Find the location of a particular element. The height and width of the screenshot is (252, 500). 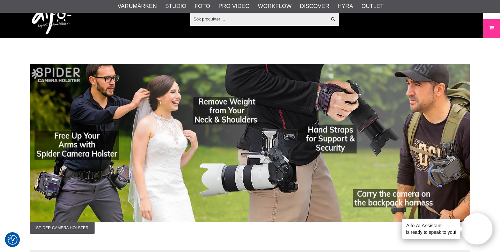

div: is ready to speak to you! is located at coordinates (431, 229).